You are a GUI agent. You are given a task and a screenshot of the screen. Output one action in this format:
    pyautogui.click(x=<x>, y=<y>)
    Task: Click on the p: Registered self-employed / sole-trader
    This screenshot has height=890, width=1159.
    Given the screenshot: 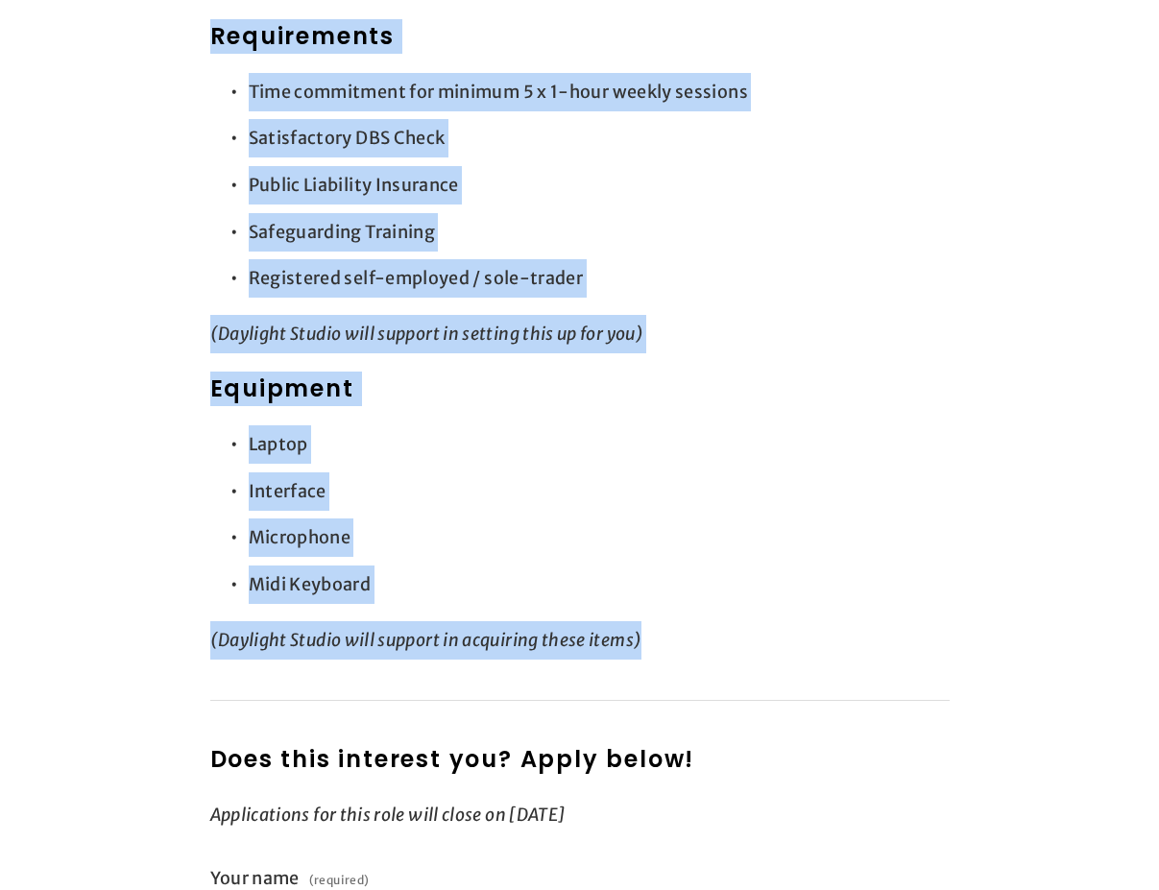 What is the action you would take?
    pyautogui.click(x=599, y=278)
    